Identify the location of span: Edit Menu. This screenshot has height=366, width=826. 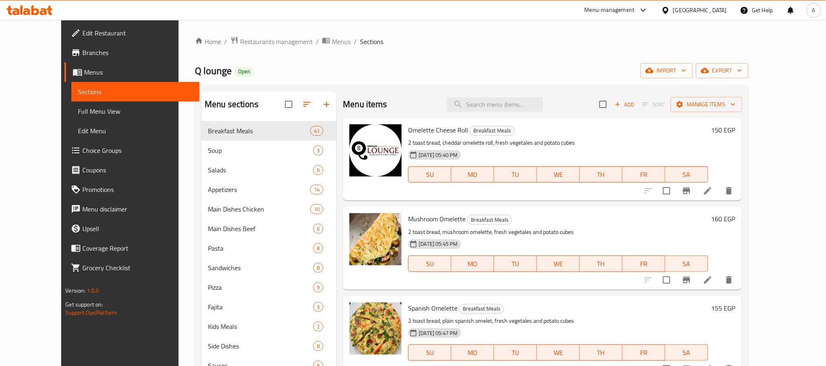
(135, 131).